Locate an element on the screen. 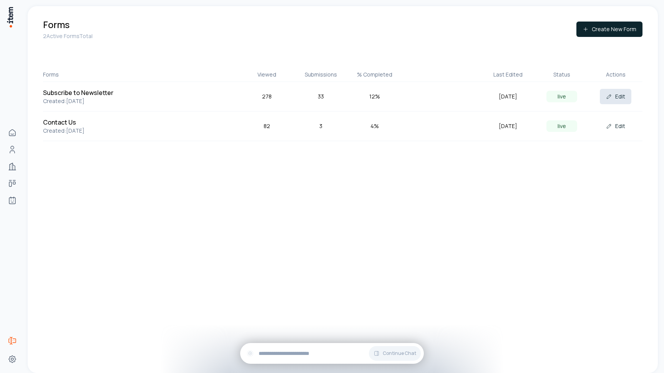  img: Item Brain Logo is located at coordinates (10, 17).